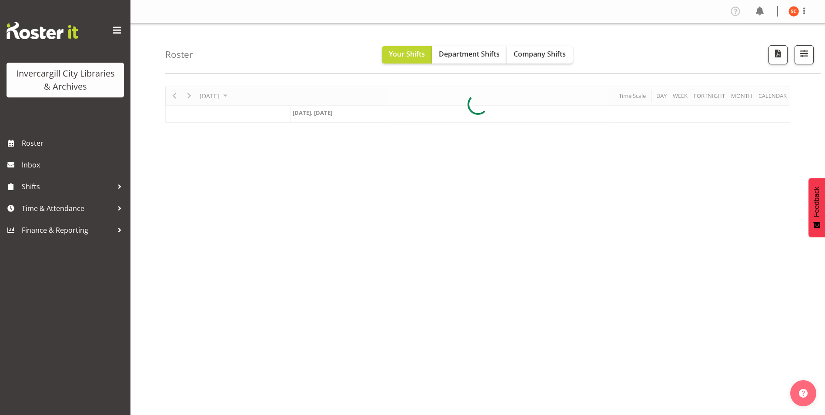 This screenshot has height=415, width=825. I want to click on span: Shifts, so click(67, 186).